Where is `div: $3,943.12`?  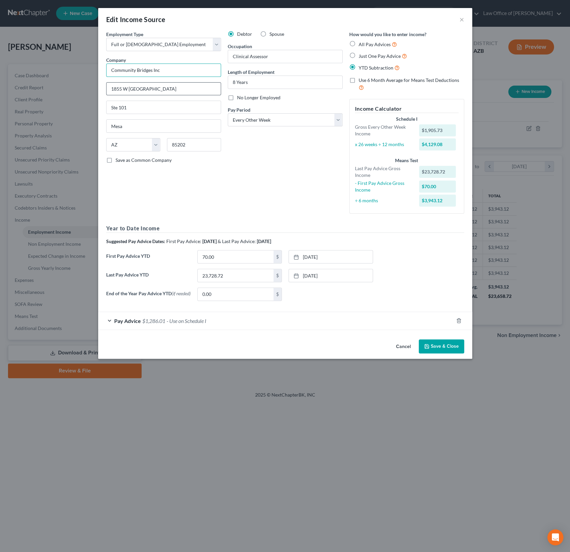 div: $3,943.12 is located at coordinates (438, 201).